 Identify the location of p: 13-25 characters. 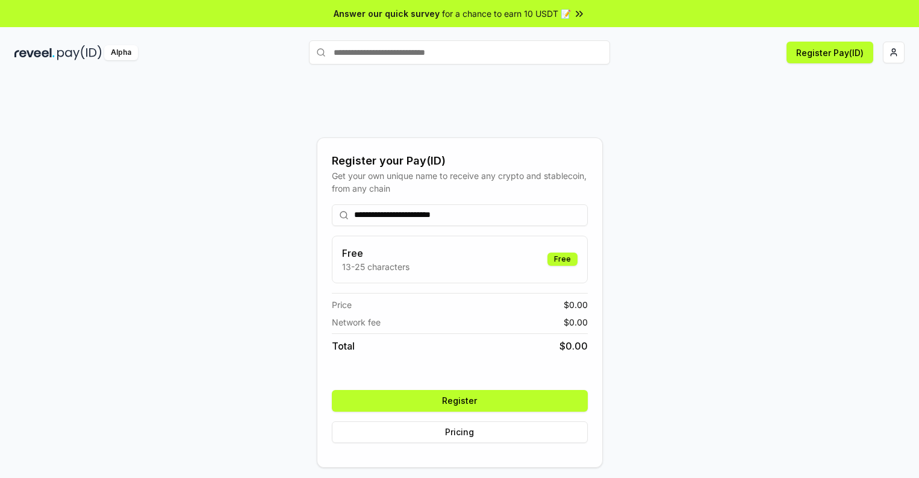
(376, 266).